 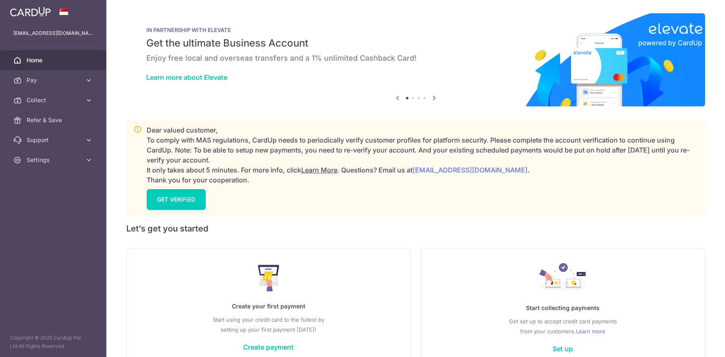 I want to click on a: Learn More, so click(x=319, y=170).